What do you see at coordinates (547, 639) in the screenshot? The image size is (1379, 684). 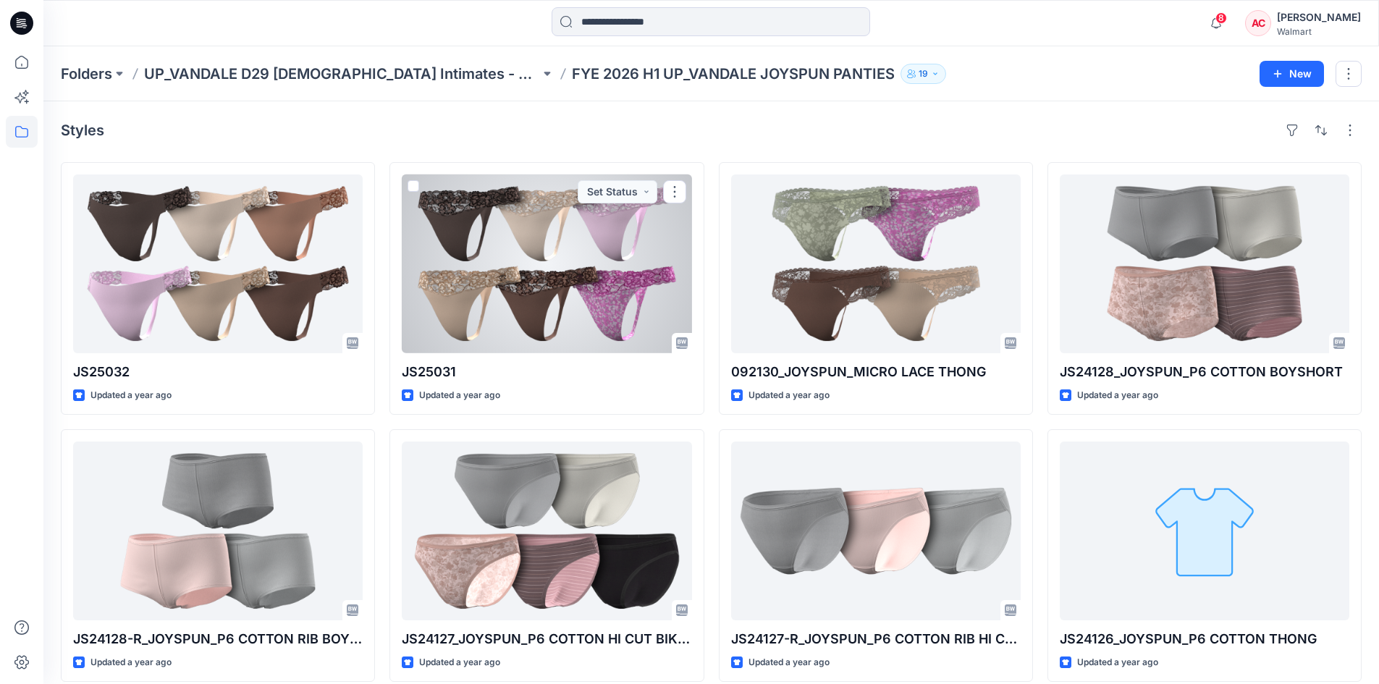 I see `p: JS24127_JOYSPUN_P6 COTTON HI CUT BIKINI` at bounding box center [547, 639].